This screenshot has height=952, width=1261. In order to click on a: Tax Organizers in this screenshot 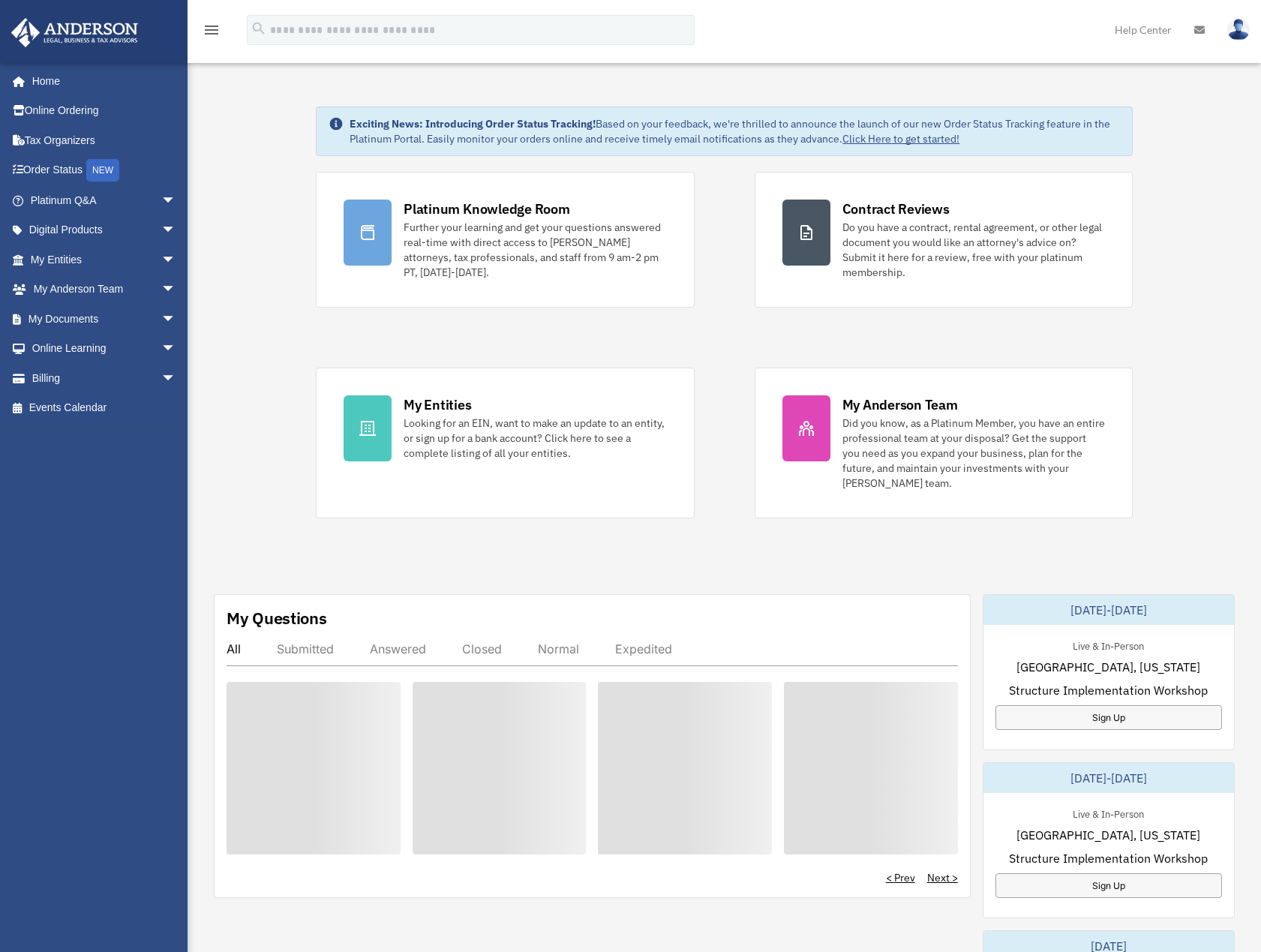, I will do `click(104, 140)`.